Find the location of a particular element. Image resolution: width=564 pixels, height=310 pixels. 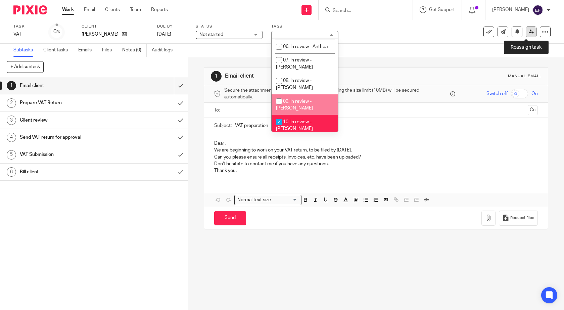

div: 4 is located at coordinates (11, 137).